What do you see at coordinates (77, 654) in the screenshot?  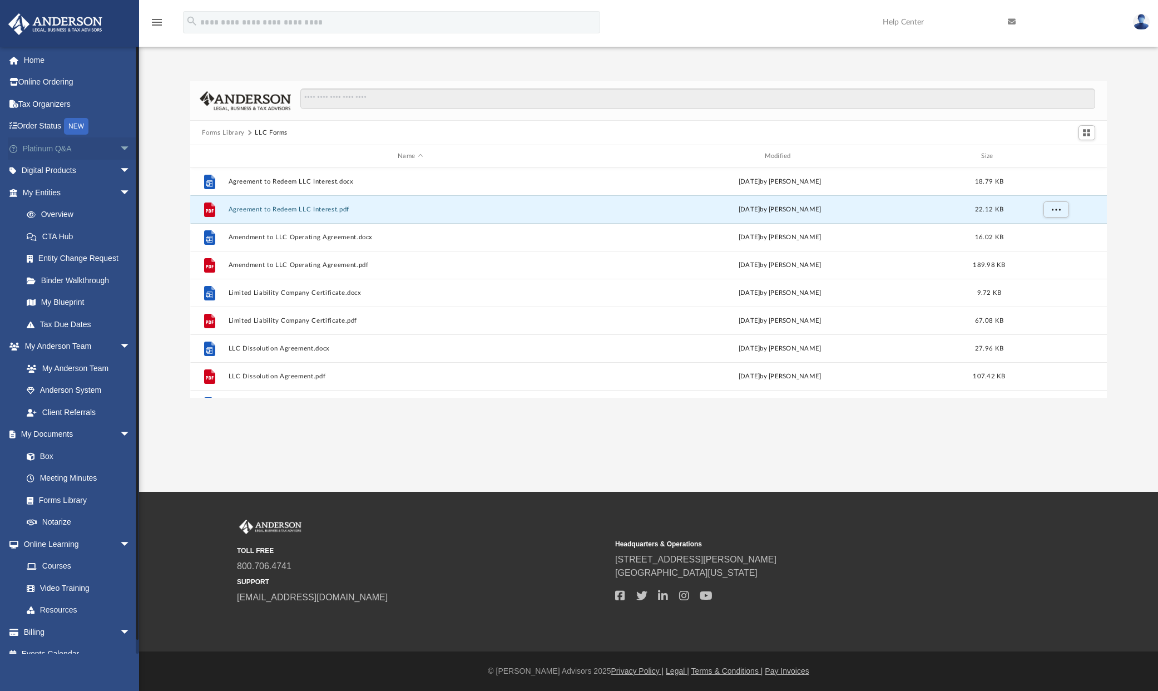 I see `a: Events Calendar` at bounding box center [77, 654].